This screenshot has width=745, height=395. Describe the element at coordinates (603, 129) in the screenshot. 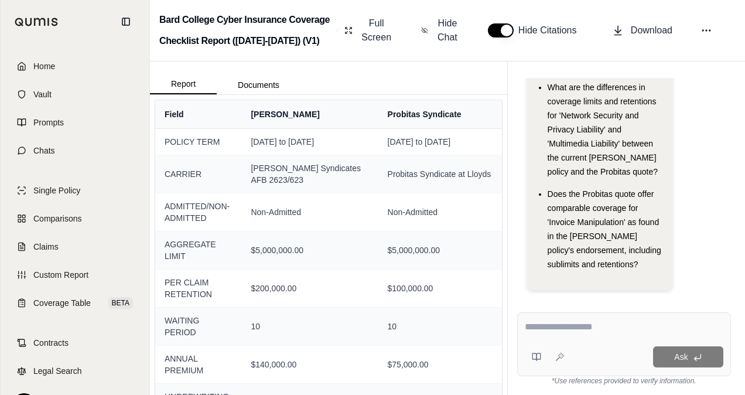

I see `span: What are the differences in coverage limits and retentions for 'Network Security and Privacy Liab...` at that location.